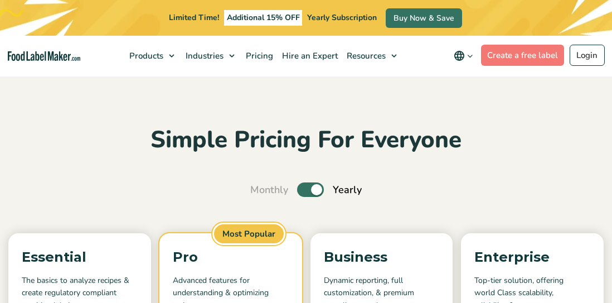 This screenshot has height=303, width=612. Describe the element at coordinates (382, 257) in the screenshot. I see `p: Business` at that location.